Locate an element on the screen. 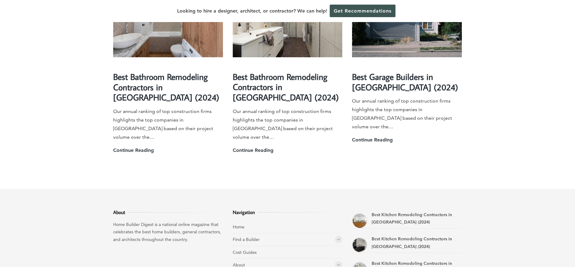  p: Home Builder Digest is a national online magazine that celebrates the best home builders, general... is located at coordinates (168, 232).